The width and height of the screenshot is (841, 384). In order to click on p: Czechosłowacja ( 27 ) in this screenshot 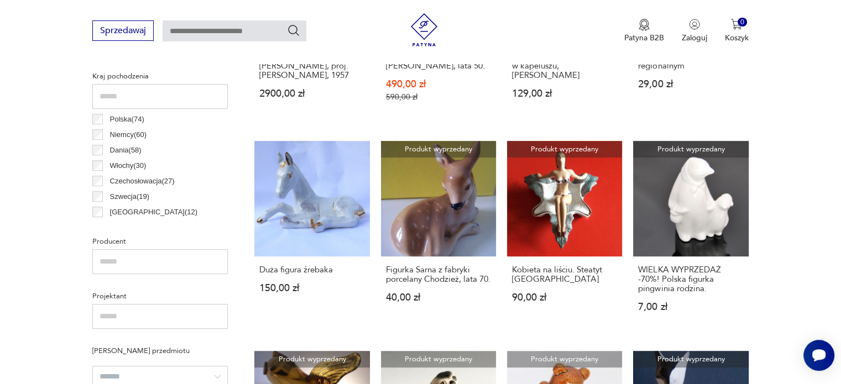, I will do `click(142, 181)`.